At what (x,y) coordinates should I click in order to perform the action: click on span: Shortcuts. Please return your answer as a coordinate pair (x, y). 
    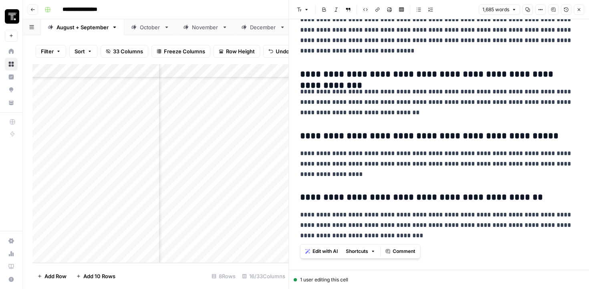
    Looking at the image, I should click on (357, 251).